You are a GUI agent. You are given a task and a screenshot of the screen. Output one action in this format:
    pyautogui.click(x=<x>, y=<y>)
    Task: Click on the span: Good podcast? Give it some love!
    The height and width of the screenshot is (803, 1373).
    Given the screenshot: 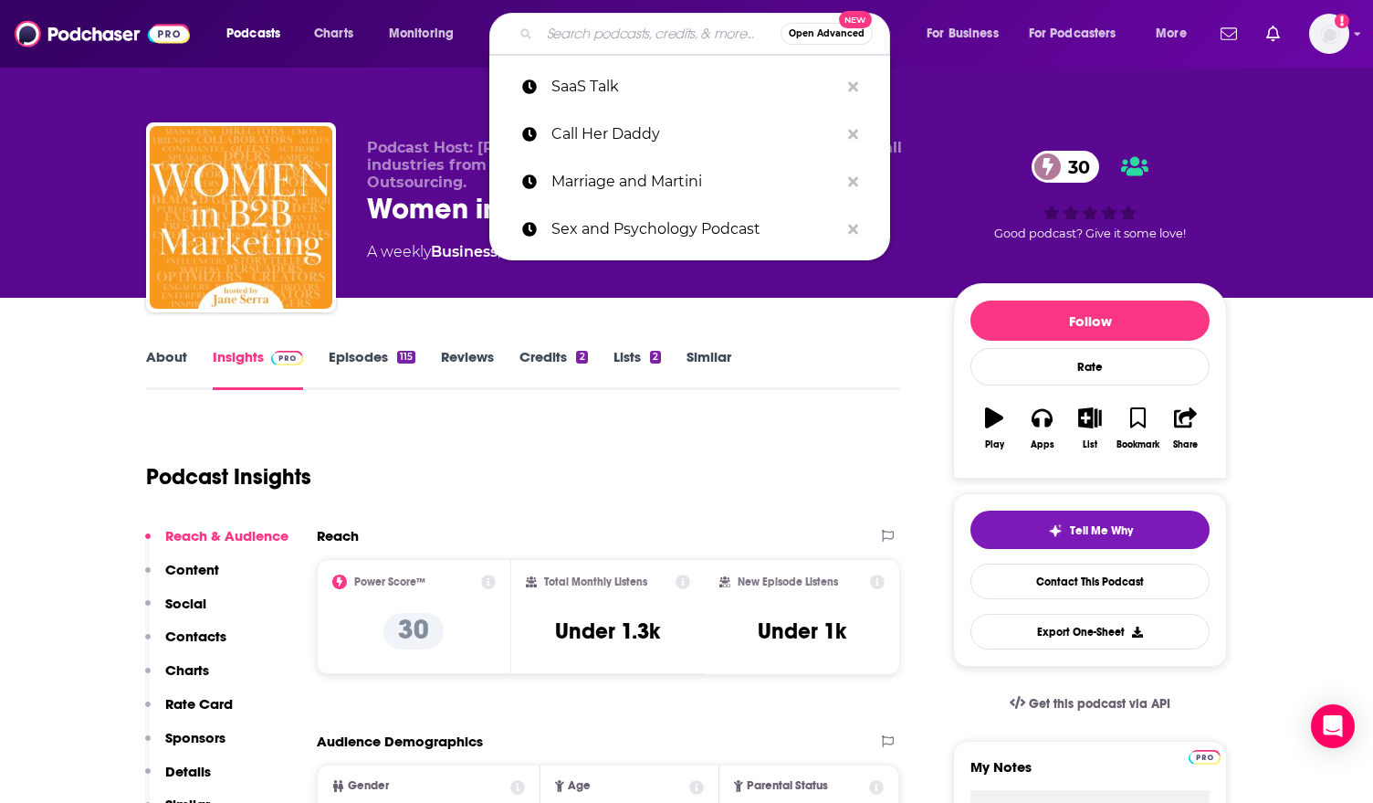 What is the action you would take?
    pyautogui.click(x=1090, y=233)
    